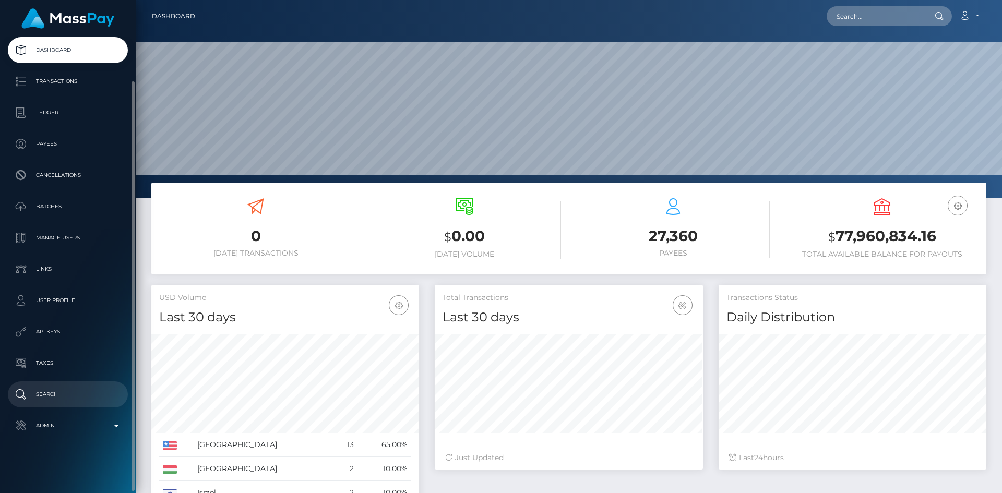  I want to click on td: 10.00%, so click(384, 469).